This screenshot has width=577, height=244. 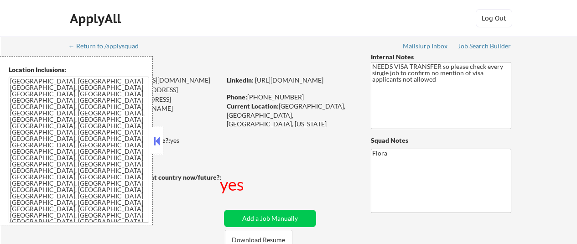 I want to click on div: Job Search Builder, so click(x=485, y=46).